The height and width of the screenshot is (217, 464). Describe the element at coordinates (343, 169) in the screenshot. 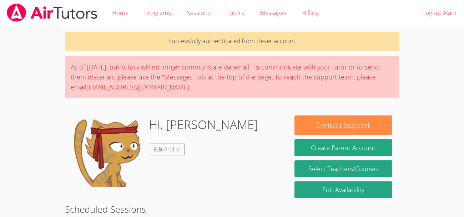

I see `a: Select Teachers/Courses` at that location.